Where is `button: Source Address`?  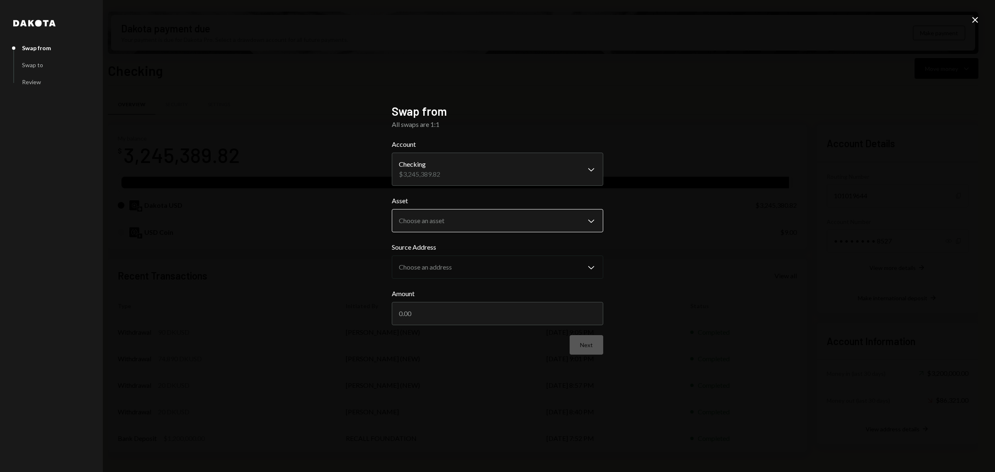 button: Source Address is located at coordinates (497, 267).